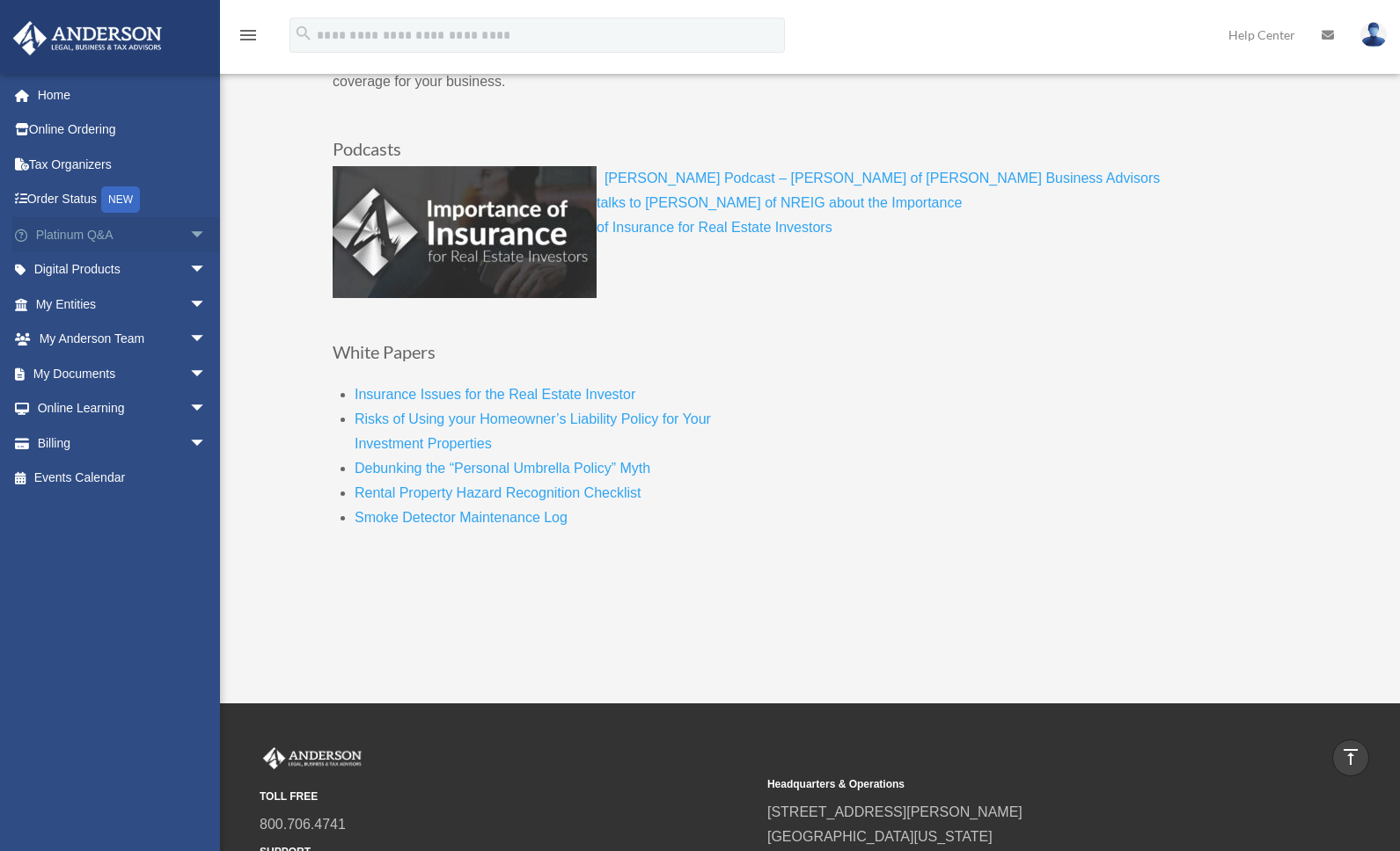 The width and height of the screenshot is (1400, 851). I want to click on a: Risks of Using your Homeowner’s Liability Policy for Your Investment Properties, so click(532, 435).